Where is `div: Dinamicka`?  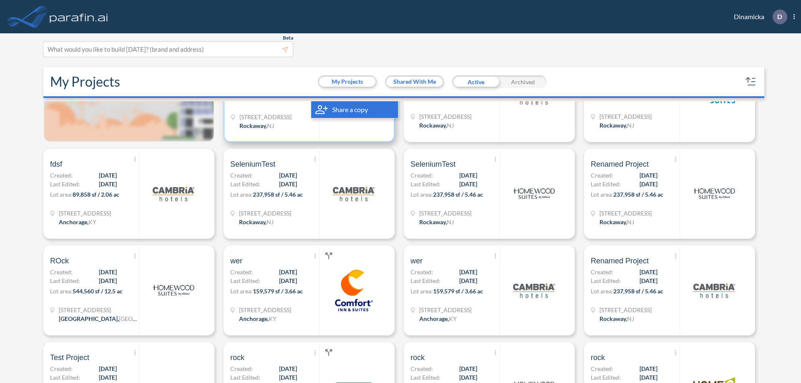
div: Dinamicka is located at coordinates (758, 17).